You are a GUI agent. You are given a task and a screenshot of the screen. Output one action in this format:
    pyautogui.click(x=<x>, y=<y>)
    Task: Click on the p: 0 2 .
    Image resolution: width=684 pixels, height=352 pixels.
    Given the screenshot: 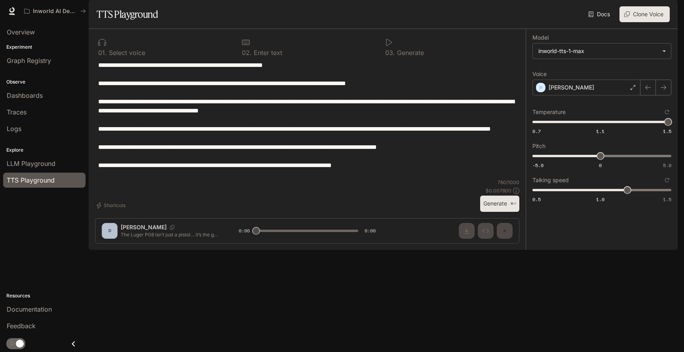 What is the action you would take?
    pyautogui.click(x=247, y=53)
    